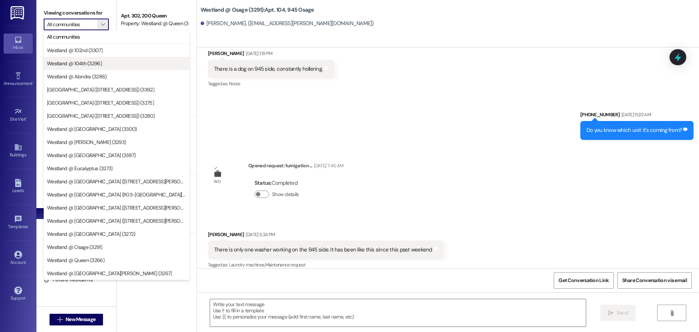 Image resolution: width=699 pixels, height=332 pixels. Describe the element at coordinates (584, 280) in the screenshot. I see `span: Get Conversation Link` at that location.